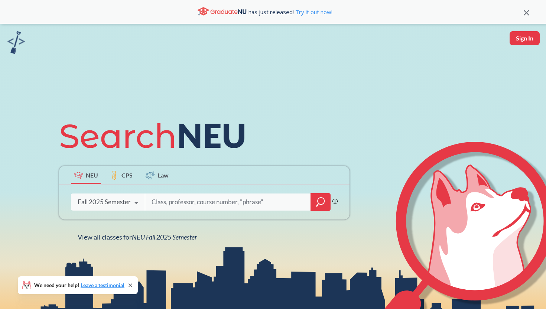  I want to click on span: NEU, so click(92, 175).